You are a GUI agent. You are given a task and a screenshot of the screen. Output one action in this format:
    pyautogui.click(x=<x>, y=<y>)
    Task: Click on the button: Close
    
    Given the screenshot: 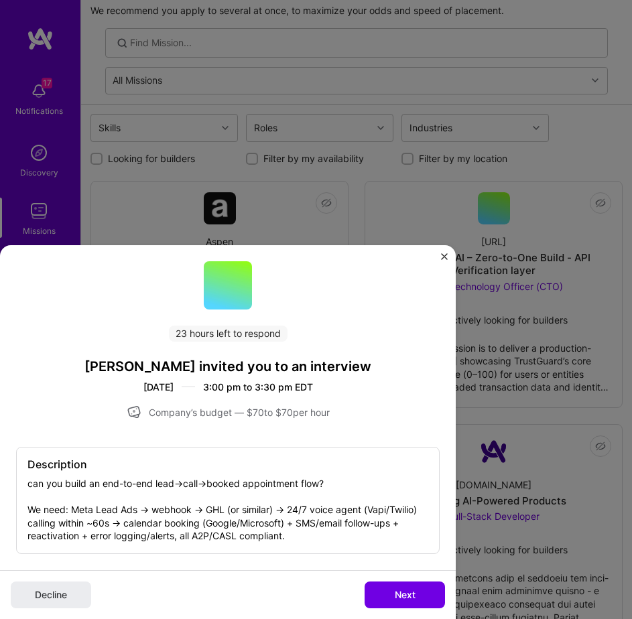 What is the action you would take?
    pyautogui.click(x=444, y=260)
    